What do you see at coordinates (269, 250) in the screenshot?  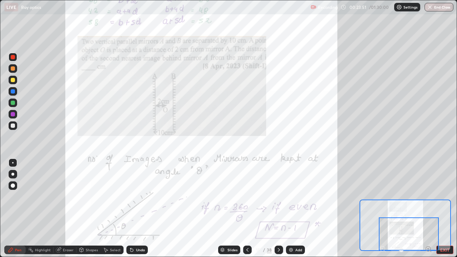 I see `div: 38` at bounding box center [269, 250].